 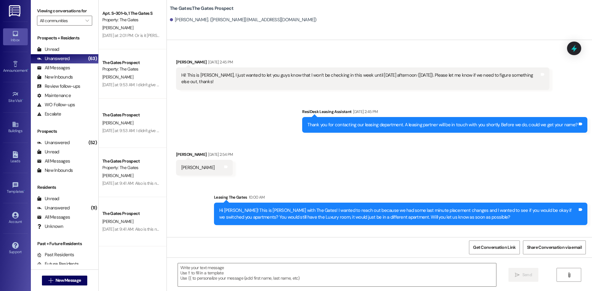 I want to click on div: Thank you for contacting our leasing department. A leasing partner will be in touch with you shor..., so click(x=442, y=125).